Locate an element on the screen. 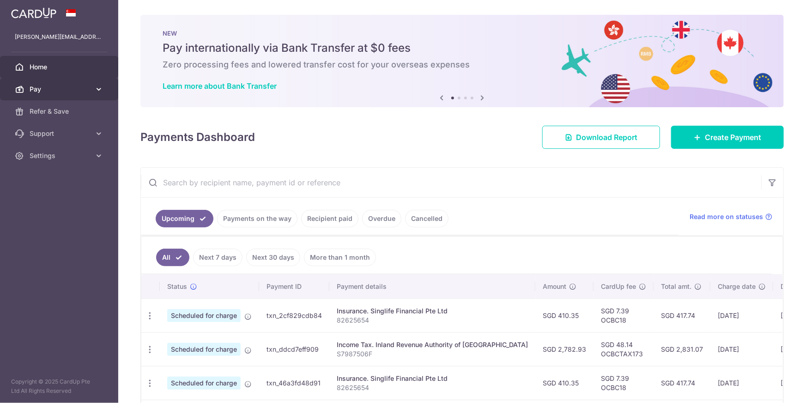  span: Refer & Save is located at coordinates (60, 111).